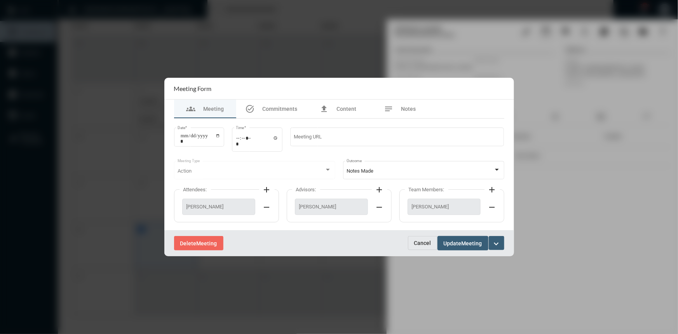 This screenshot has width=678, height=334. Describe the element at coordinates (423, 243) in the screenshot. I see `span: Cancel` at that location.